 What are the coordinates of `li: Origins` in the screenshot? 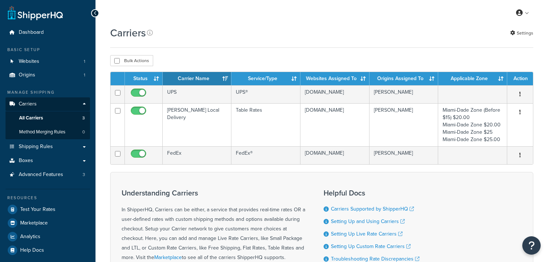 It's located at (48, 75).